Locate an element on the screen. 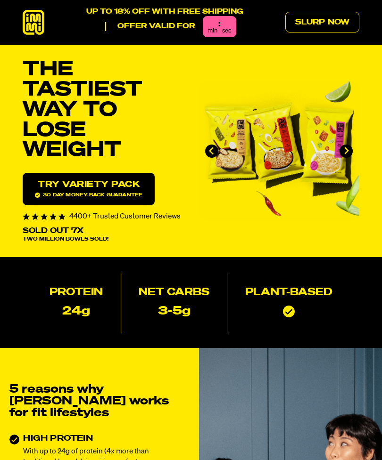 This screenshot has width=382, height=460. span: 30 day money-back guarantee is located at coordinates (89, 195).